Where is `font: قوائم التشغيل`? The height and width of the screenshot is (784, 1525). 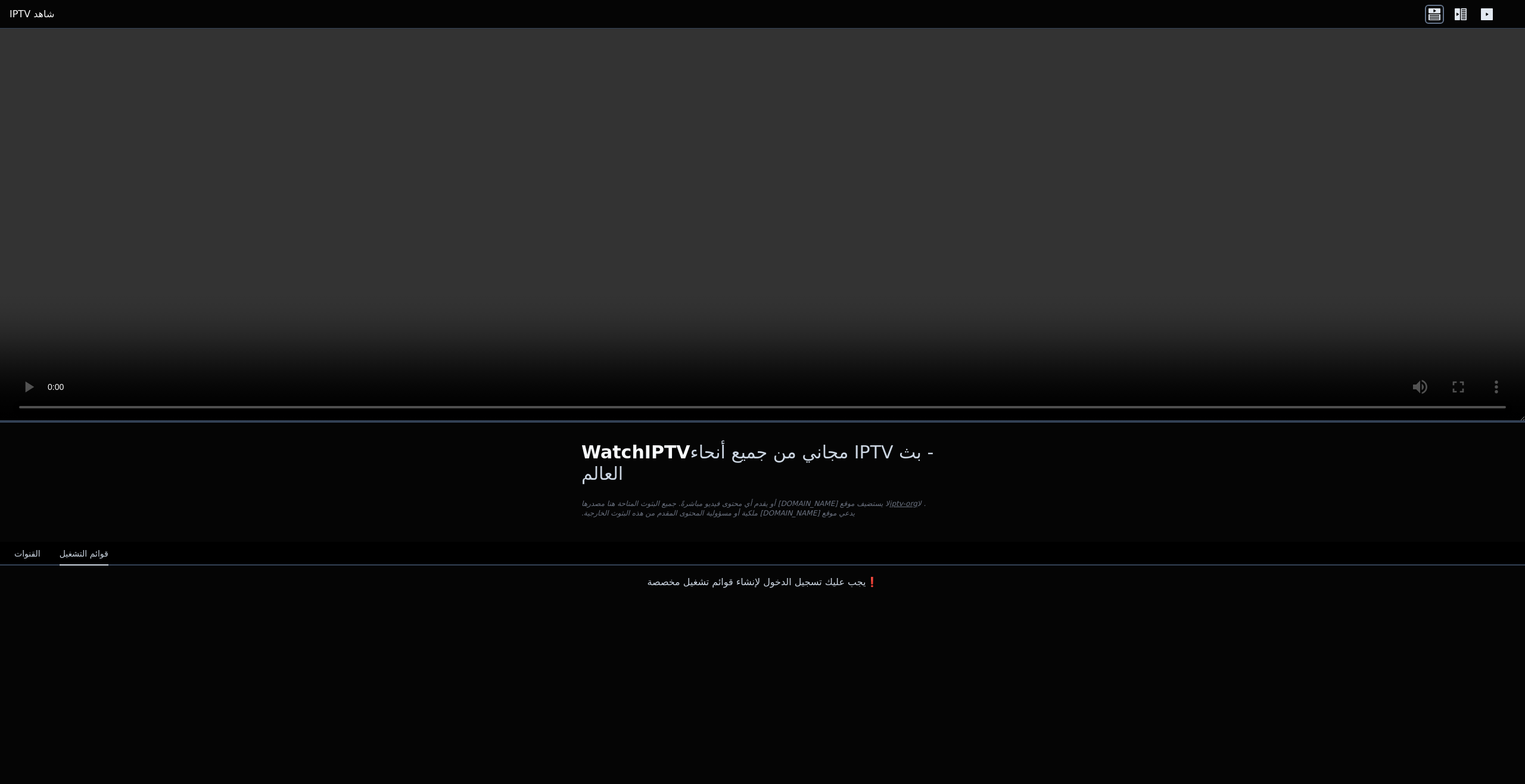
font: قوائم التشغيل is located at coordinates (84, 554).